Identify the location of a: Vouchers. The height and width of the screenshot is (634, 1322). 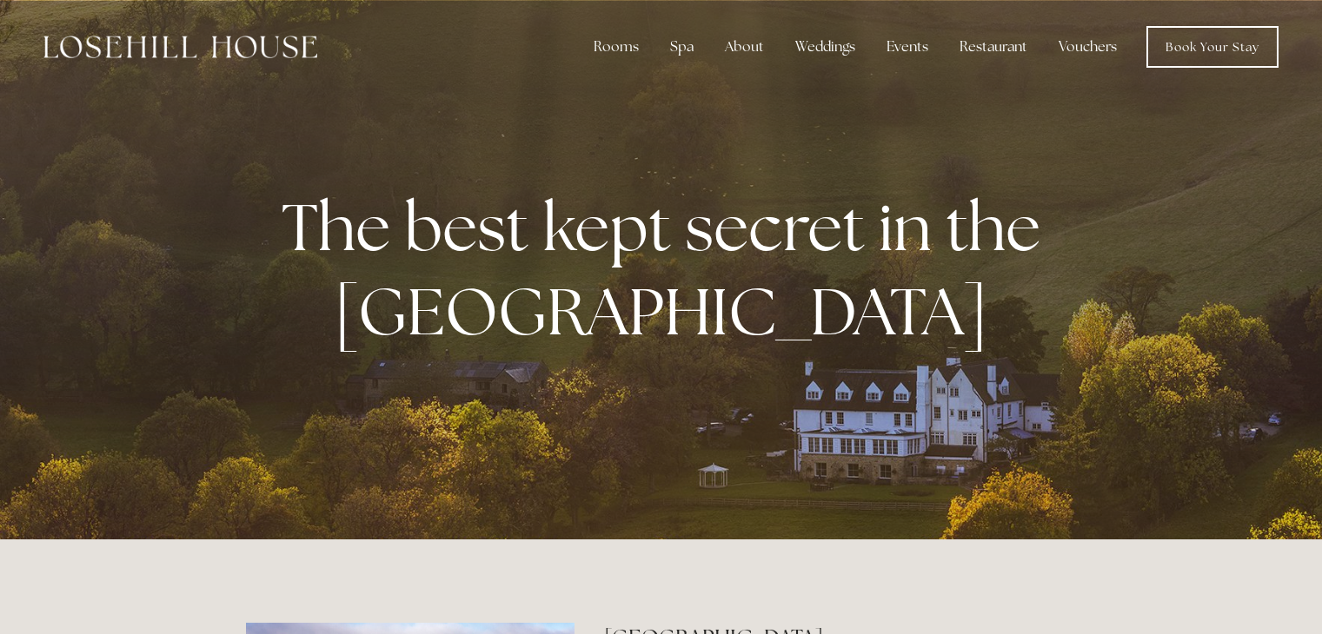
(1087, 47).